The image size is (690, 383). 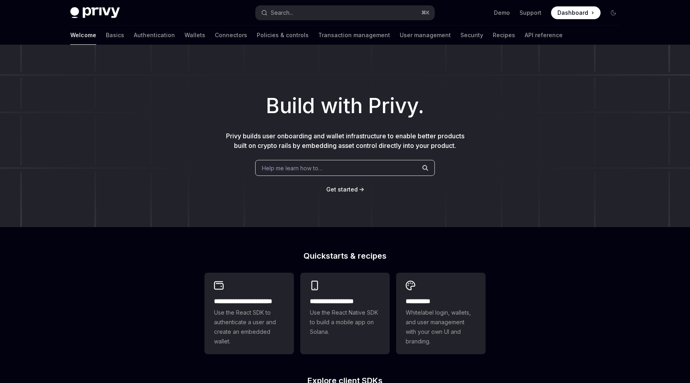 I want to click on a: Demo, so click(x=502, y=13).